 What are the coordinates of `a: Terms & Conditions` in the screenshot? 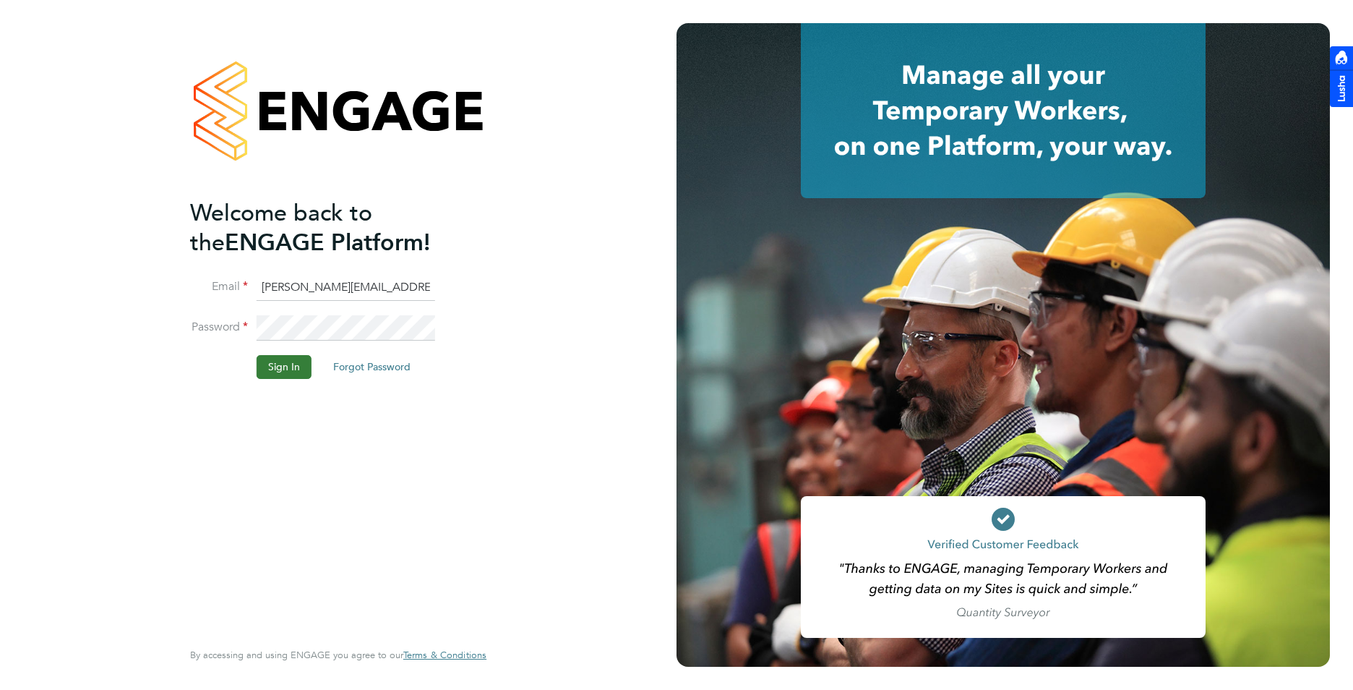 It's located at (445, 655).